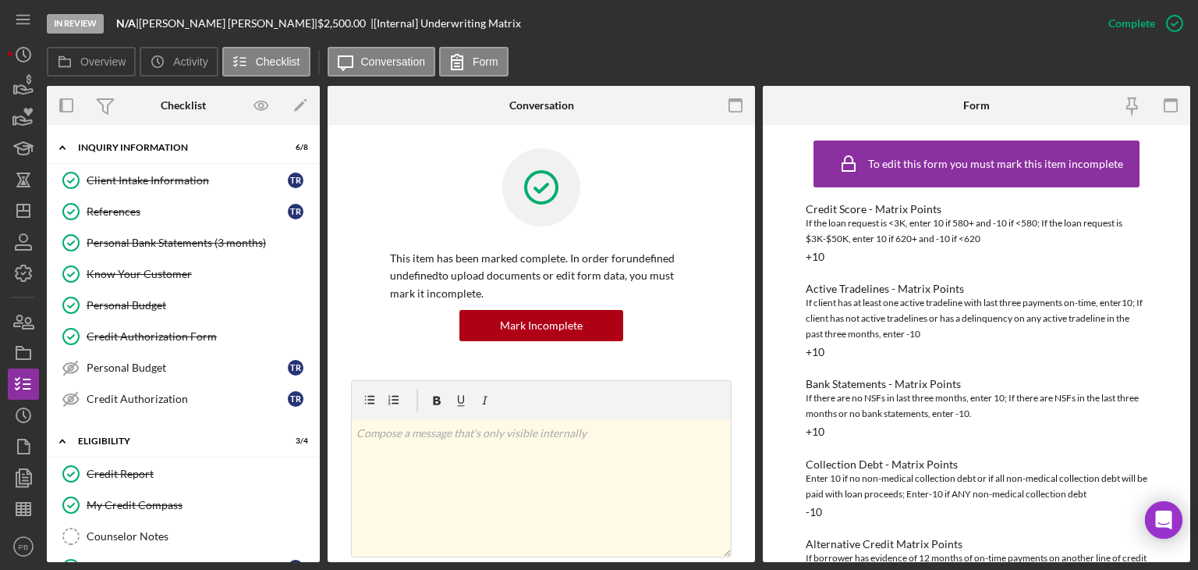 The width and height of the screenshot is (1198, 570). I want to click on label: Form, so click(485, 62).